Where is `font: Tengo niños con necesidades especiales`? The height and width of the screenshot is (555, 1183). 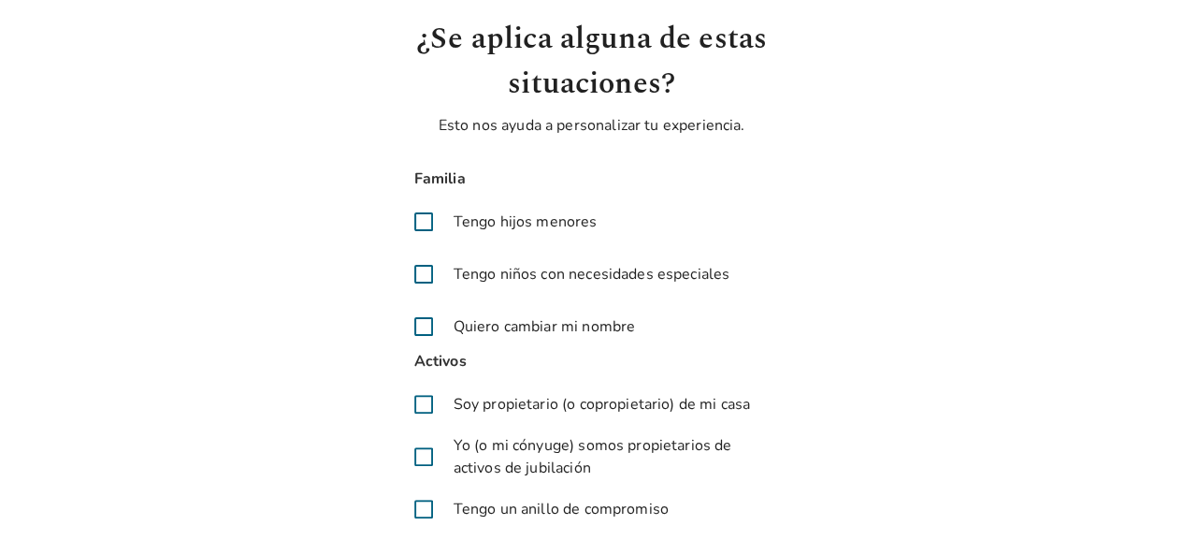 font: Tengo niños con necesidades especiales is located at coordinates (592, 274).